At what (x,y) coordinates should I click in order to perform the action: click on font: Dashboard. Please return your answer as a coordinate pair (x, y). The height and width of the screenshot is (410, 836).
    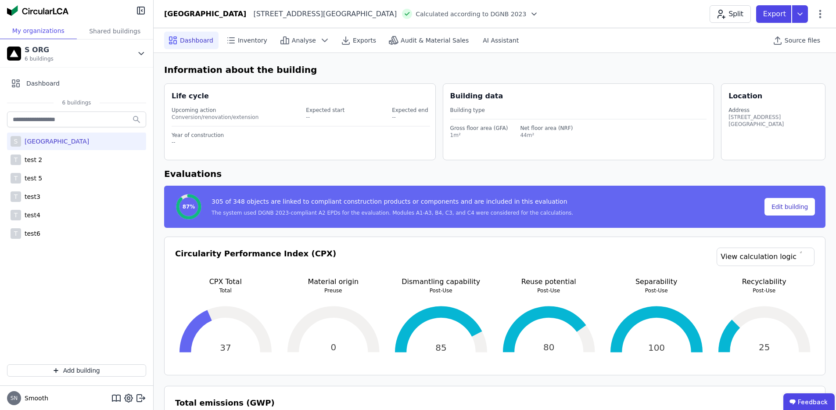
    Looking at the image, I should click on (197, 40).